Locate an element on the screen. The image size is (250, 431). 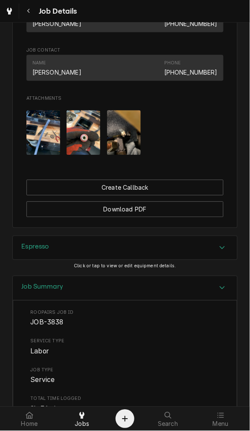
div: Espresso is located at coordinates (125, 248).